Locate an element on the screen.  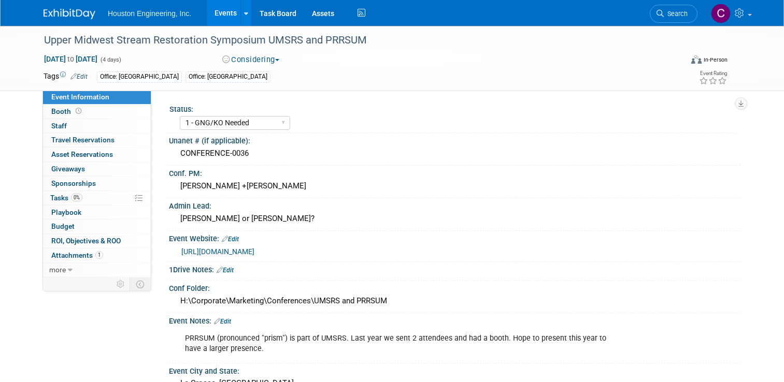
a: Attachments1 is located at coordinates (97, 256).